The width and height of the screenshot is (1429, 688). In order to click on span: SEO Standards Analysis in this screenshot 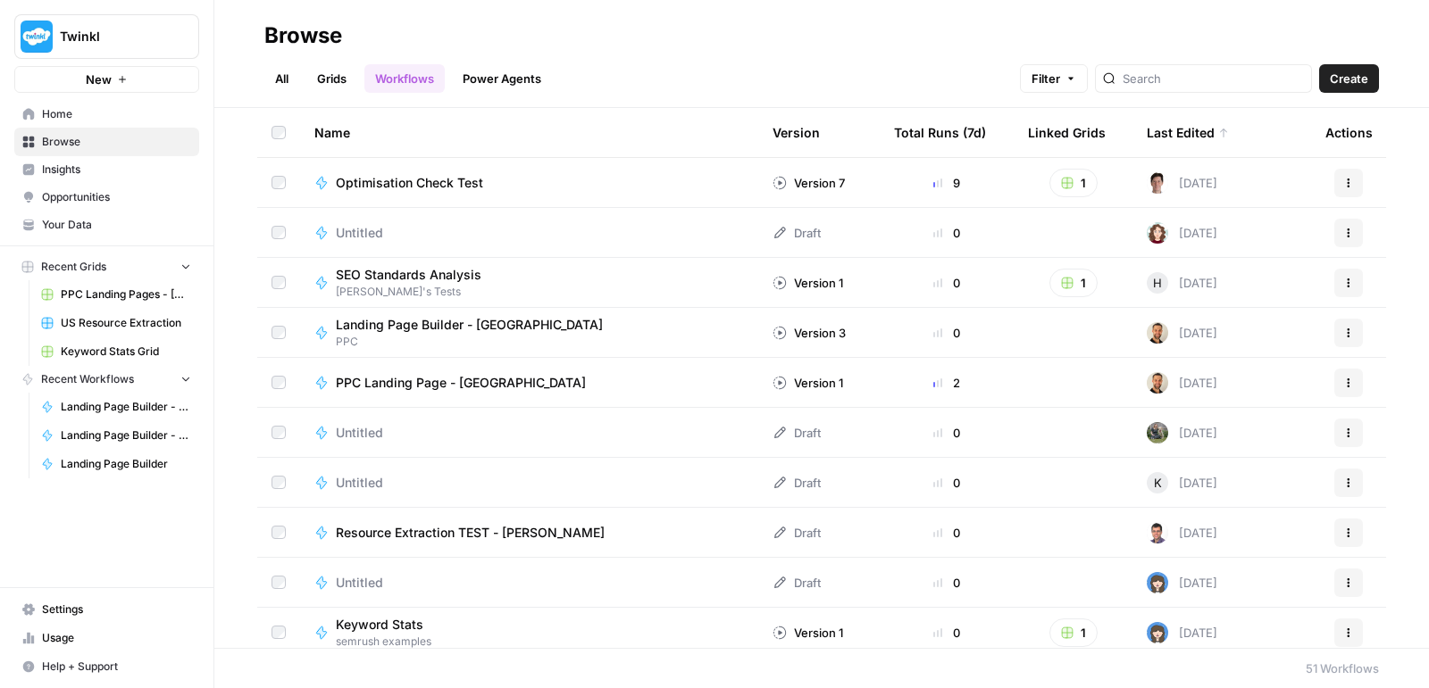, I will do `click(408, 275)`.